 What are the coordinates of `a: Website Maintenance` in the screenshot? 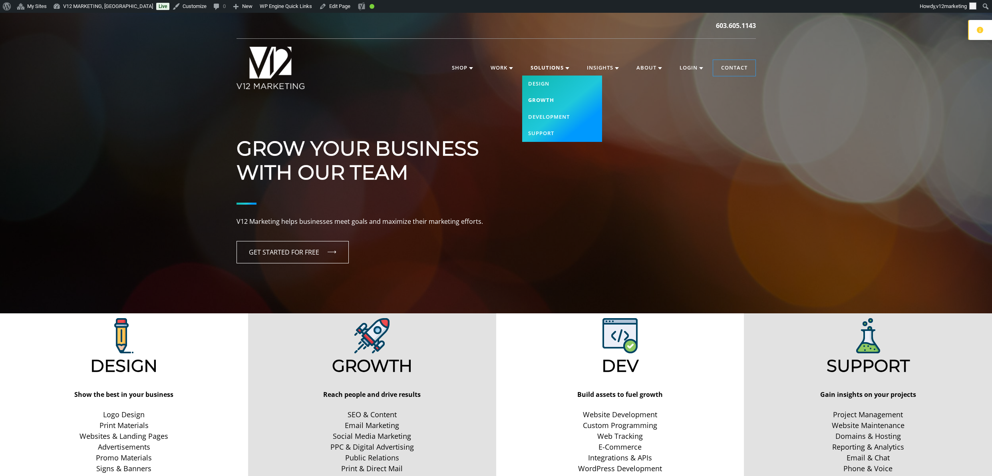 It's located at (868, 425).